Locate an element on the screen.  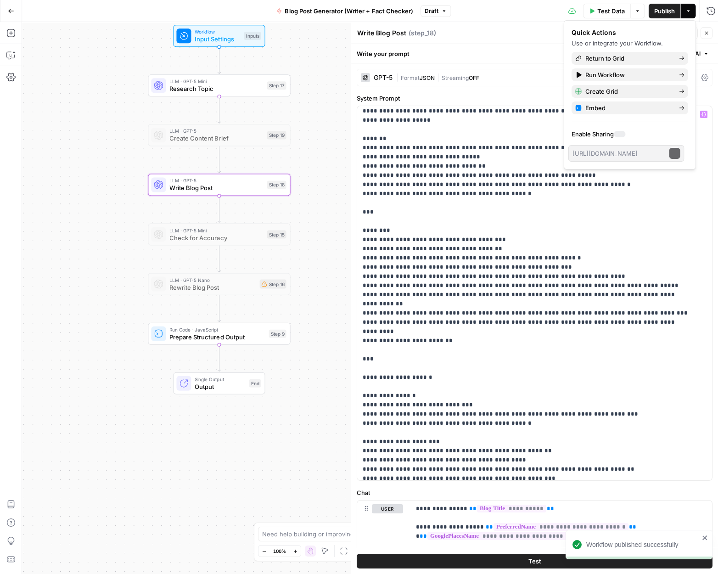
button: Draft is located at coordinates (436, 11).